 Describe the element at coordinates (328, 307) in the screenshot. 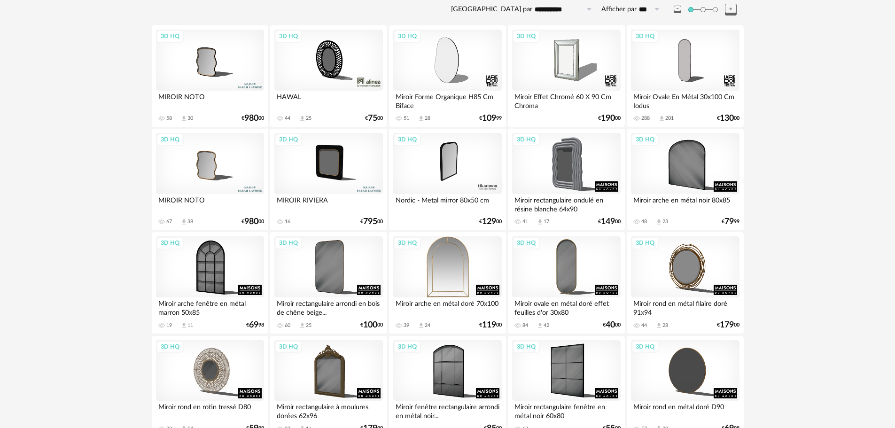

I see `div: Miroir rectangulaire arrondi en bois de chêne beige...` at that location.